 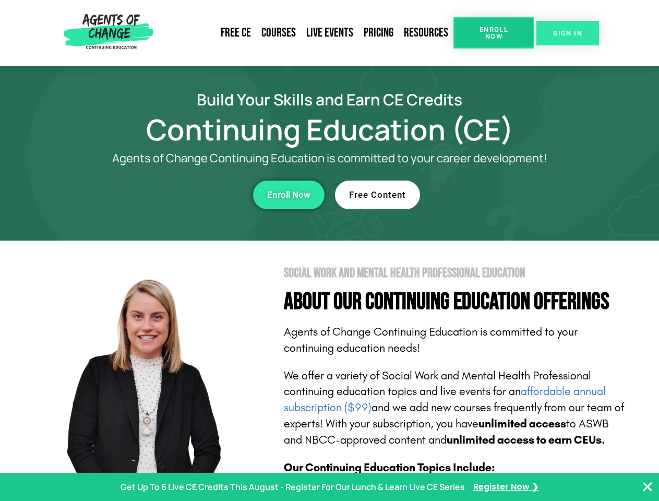 What do you see at coordinates (330, 33) in the screenshot?
I see `a: Live Events` at bounding box center [330, 33].